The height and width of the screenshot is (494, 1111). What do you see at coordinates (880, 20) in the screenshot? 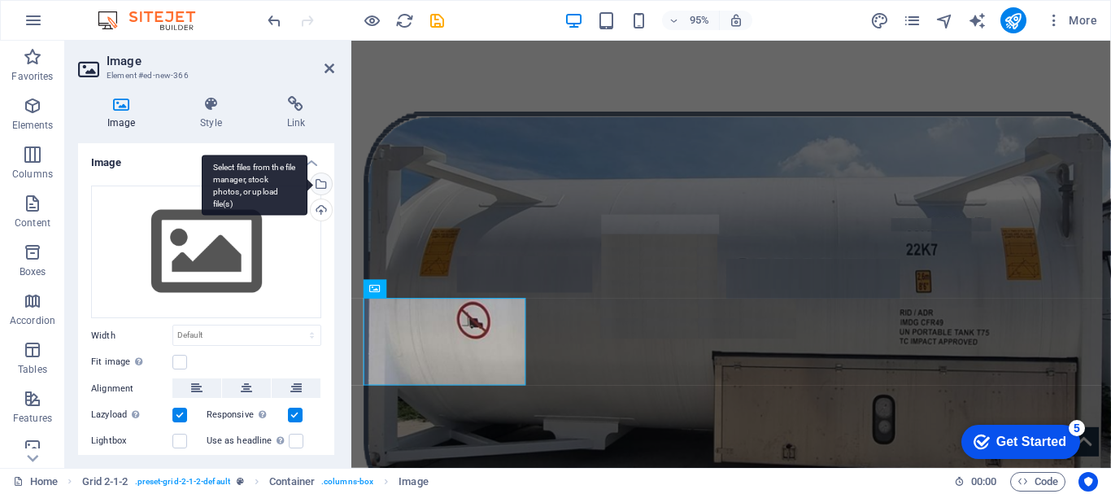
I see `button: design` at bounding box center [880, 20].